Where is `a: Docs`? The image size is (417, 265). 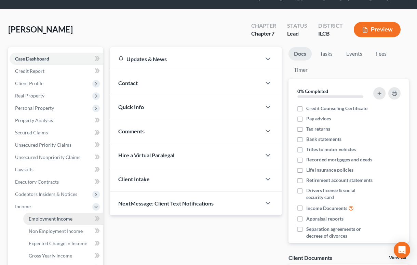
a: Docs is located at coordinates (300, 54).